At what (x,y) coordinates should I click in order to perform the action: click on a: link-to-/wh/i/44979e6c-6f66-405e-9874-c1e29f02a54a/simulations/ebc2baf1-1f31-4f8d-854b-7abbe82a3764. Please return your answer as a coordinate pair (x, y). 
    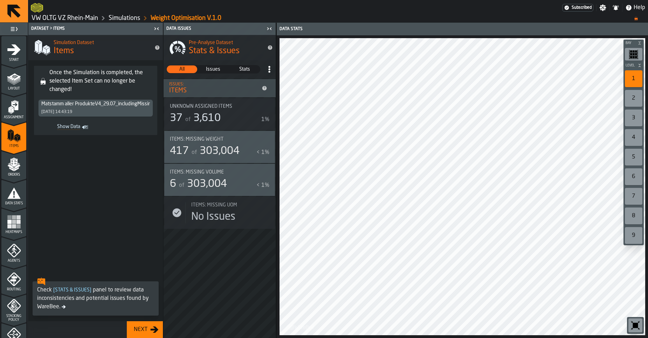
    Looking at the image, I should click on (186, 18).